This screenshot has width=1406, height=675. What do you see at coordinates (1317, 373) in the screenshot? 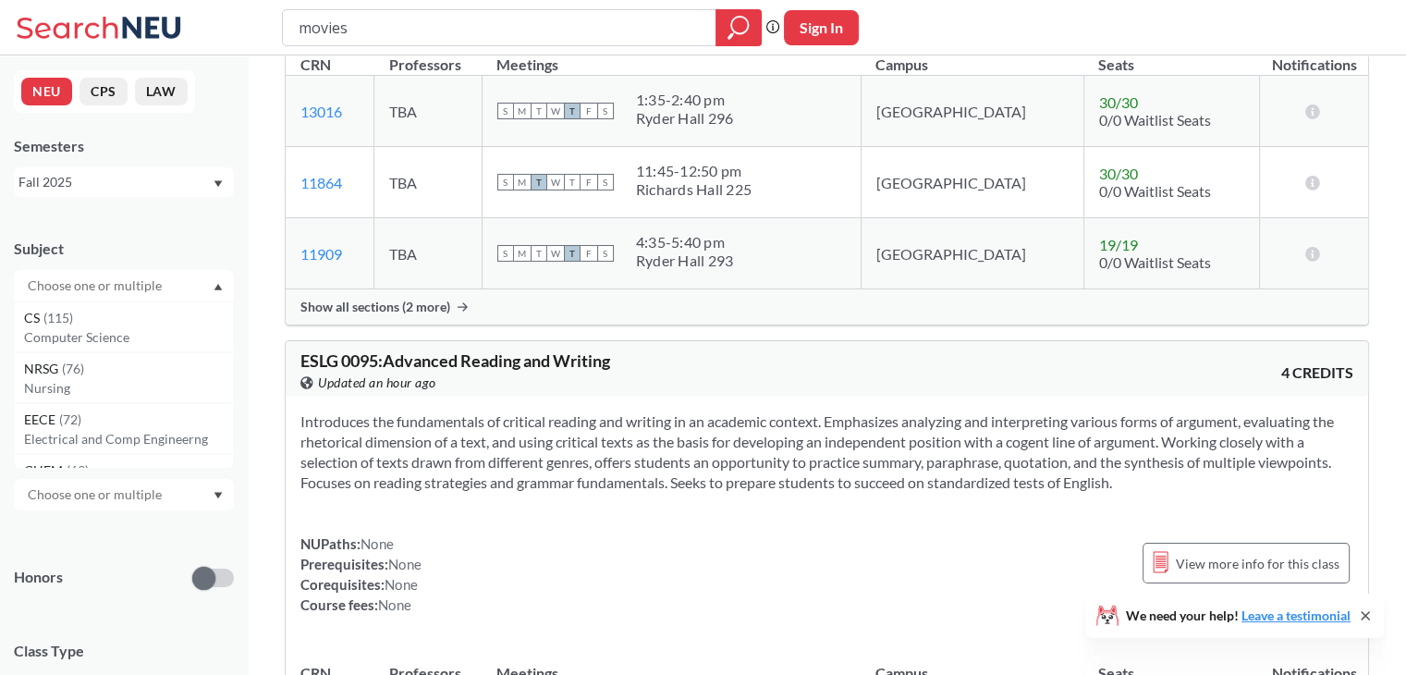
I see `span: 4 CREDITS` at bounding box center [1317, 373].